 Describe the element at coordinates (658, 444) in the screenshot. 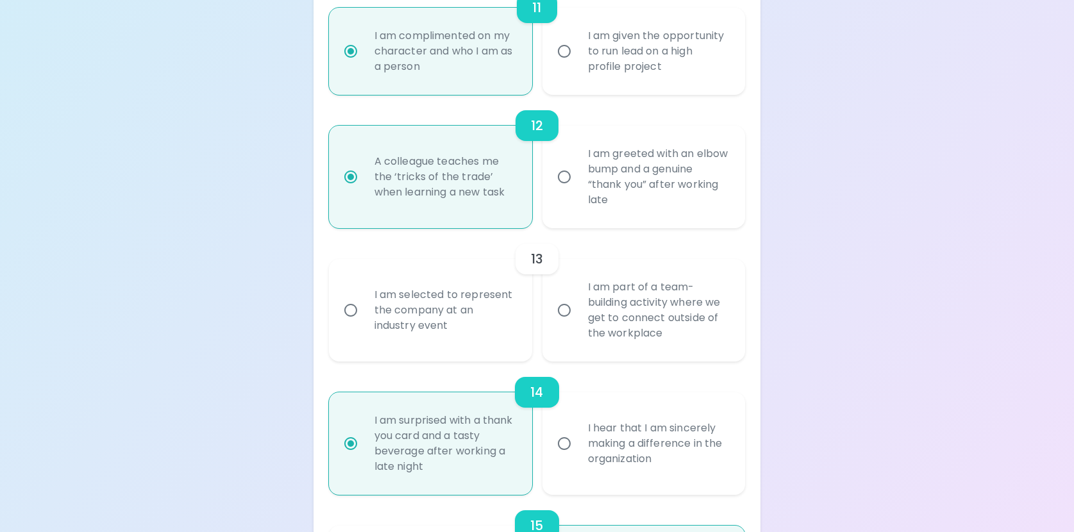

I see `div: I hear that I am sincerely making a difference in the organization` at that location.